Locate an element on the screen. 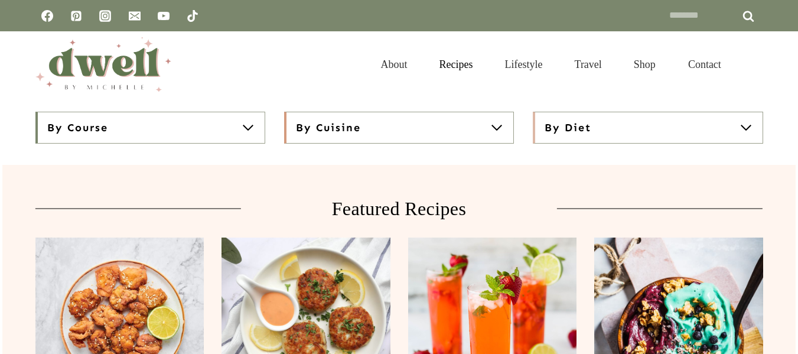 This screenshot has height=354, width=798. a: Shop is located at coordinates (644, 64).